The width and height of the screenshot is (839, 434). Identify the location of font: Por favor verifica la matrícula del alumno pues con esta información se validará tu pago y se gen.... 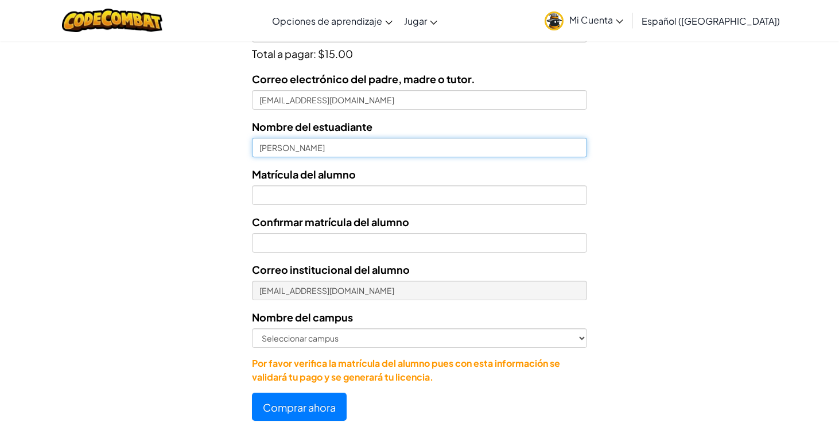
(406, 370).